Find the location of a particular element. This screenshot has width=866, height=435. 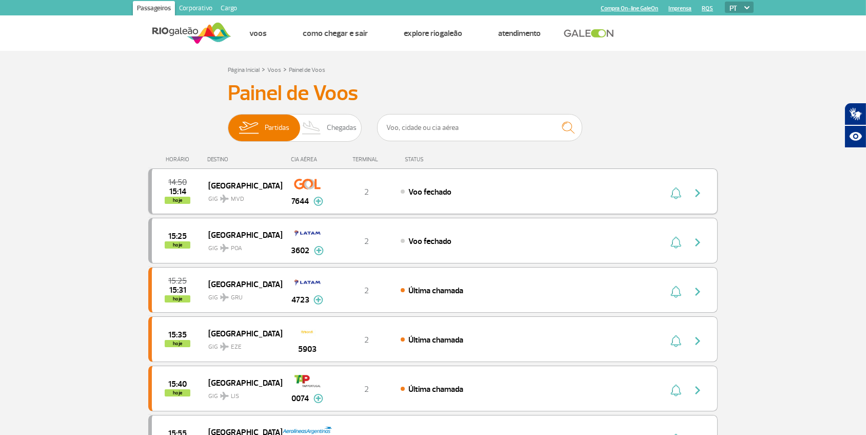

button: Abrir tradutor de língua de sinais. is located at coordinates (855, 114).